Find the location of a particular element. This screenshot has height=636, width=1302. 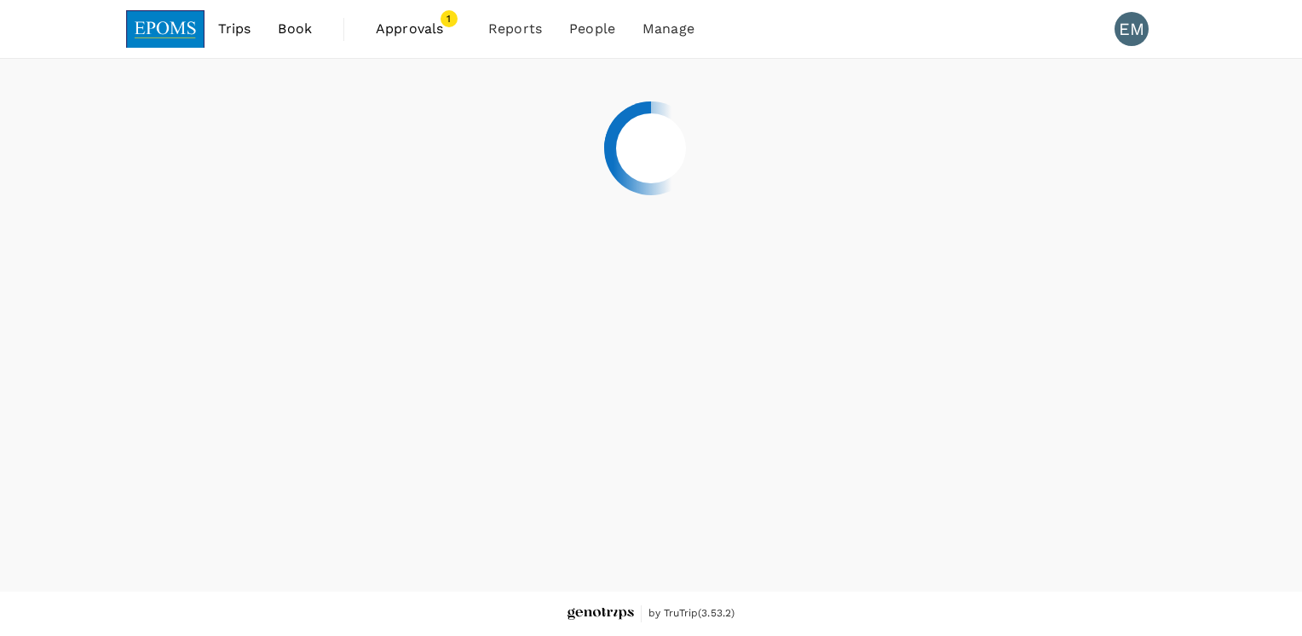

span: 1 is located at coordinates (449, 19).